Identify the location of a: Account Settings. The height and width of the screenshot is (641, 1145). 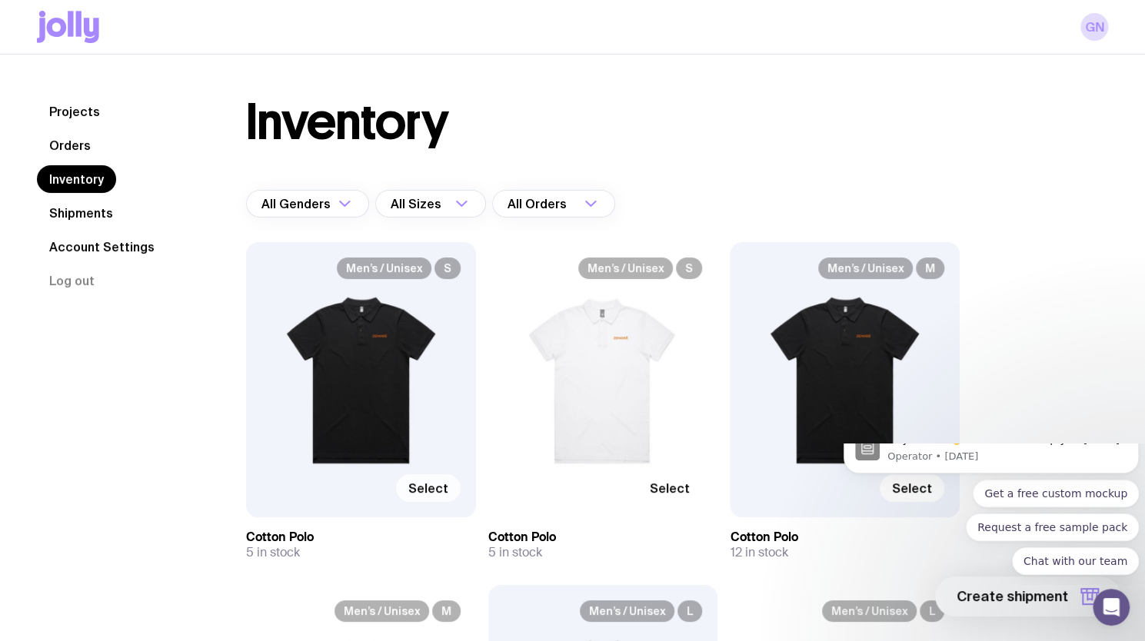
(102, 247).